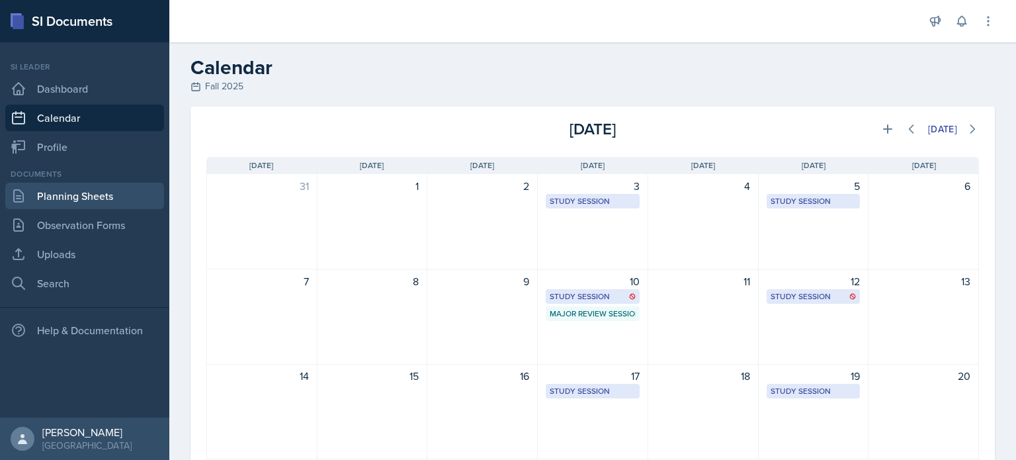 This screenshot has height=460, width=1016. Describe the element at coordinates (85, 89) in the screenshot. I see `a: Dashboard` at that location.